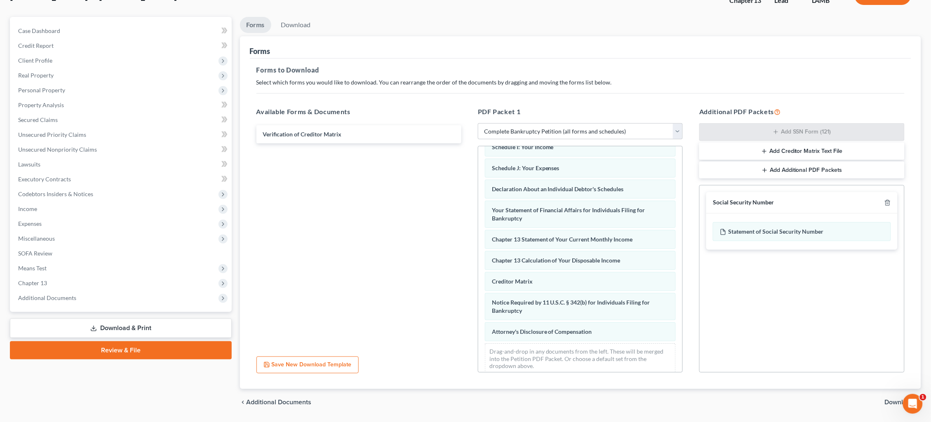  Describe the element at coordinates (302, 134) in the screenshot. I see `span: Verification of Creditor Matrix` at that location.